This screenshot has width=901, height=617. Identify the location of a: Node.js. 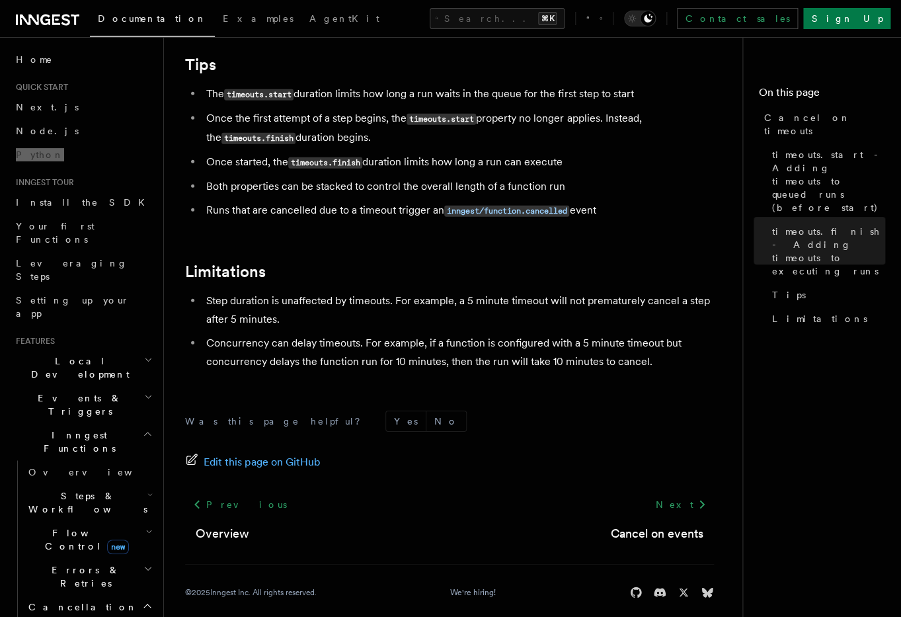
(83, 131).